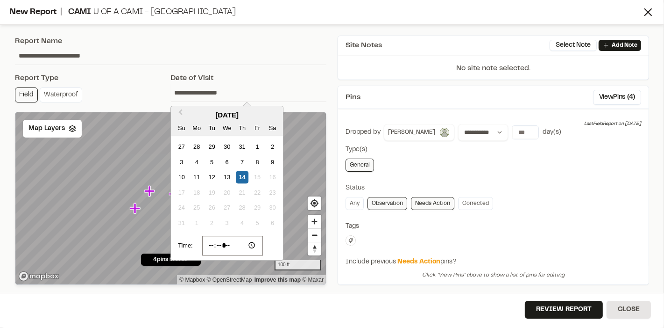  I want to click on div: Dropped by, so click(363, 132).